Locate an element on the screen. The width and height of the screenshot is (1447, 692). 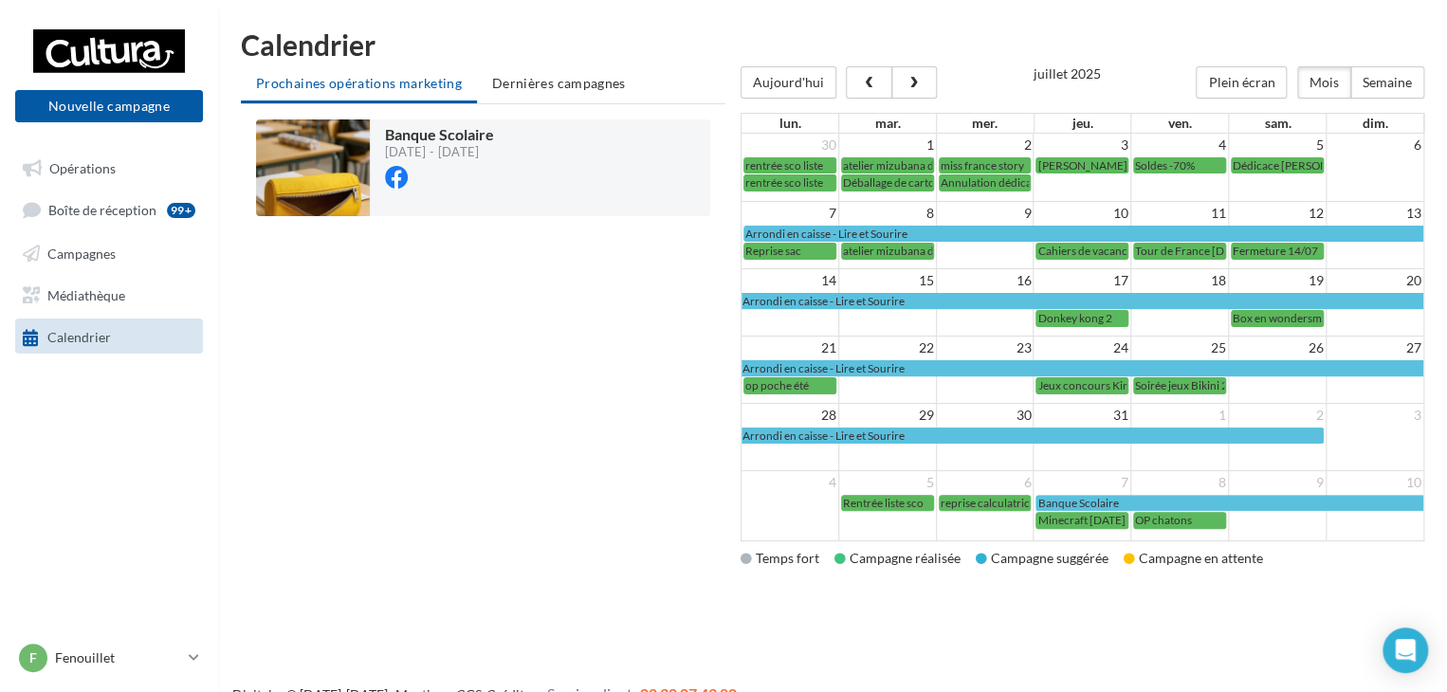
a: Boîte de réception99+ is located at coordinates (109, 209).